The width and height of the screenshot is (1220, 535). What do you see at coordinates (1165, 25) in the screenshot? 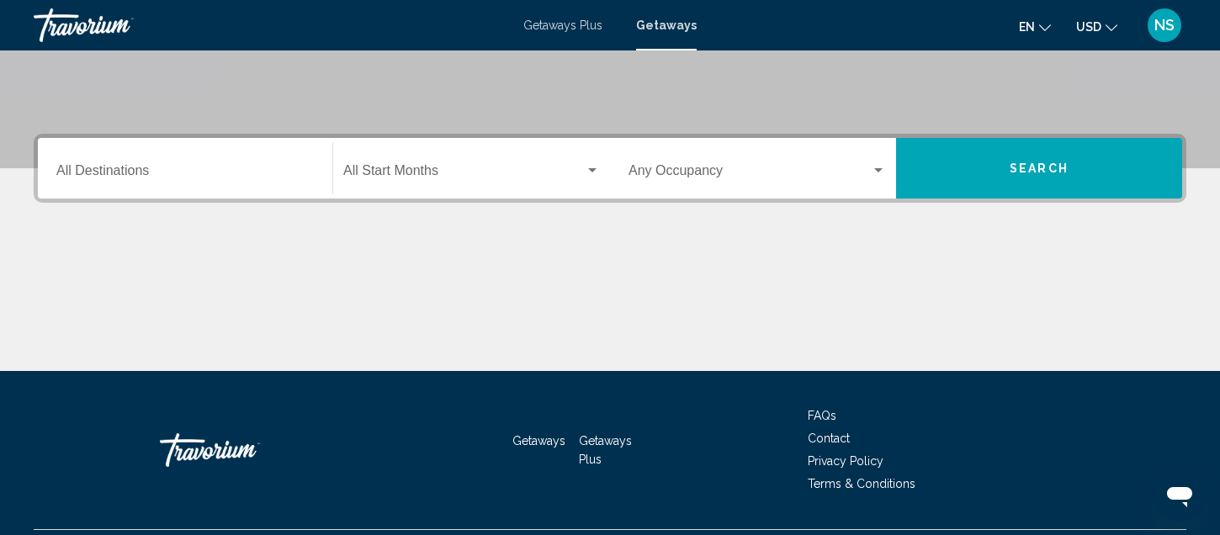
I see `span: NS` at bounding box center [1165, 25].